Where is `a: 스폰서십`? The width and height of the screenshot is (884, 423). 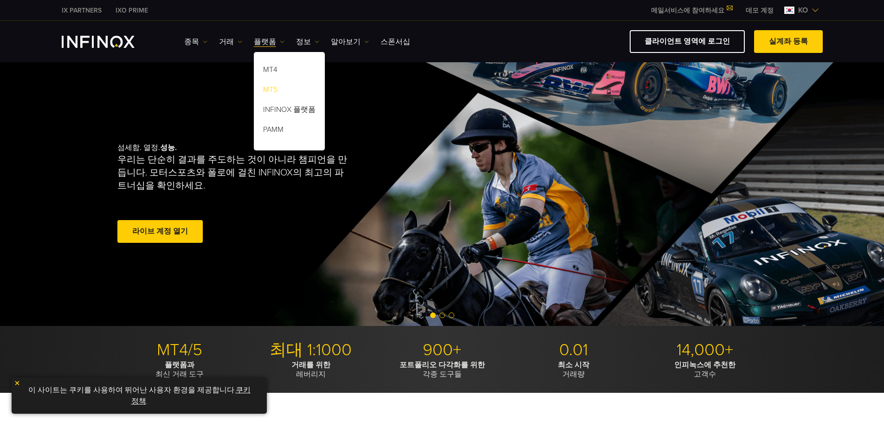
a: 스폰서십 is located at coordinates (395, 42).